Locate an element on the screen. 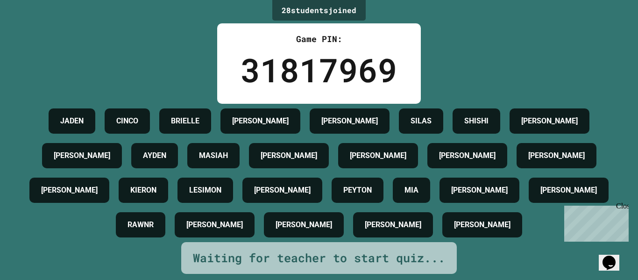  h4: LESIMON is located at coordinates (205, 190).